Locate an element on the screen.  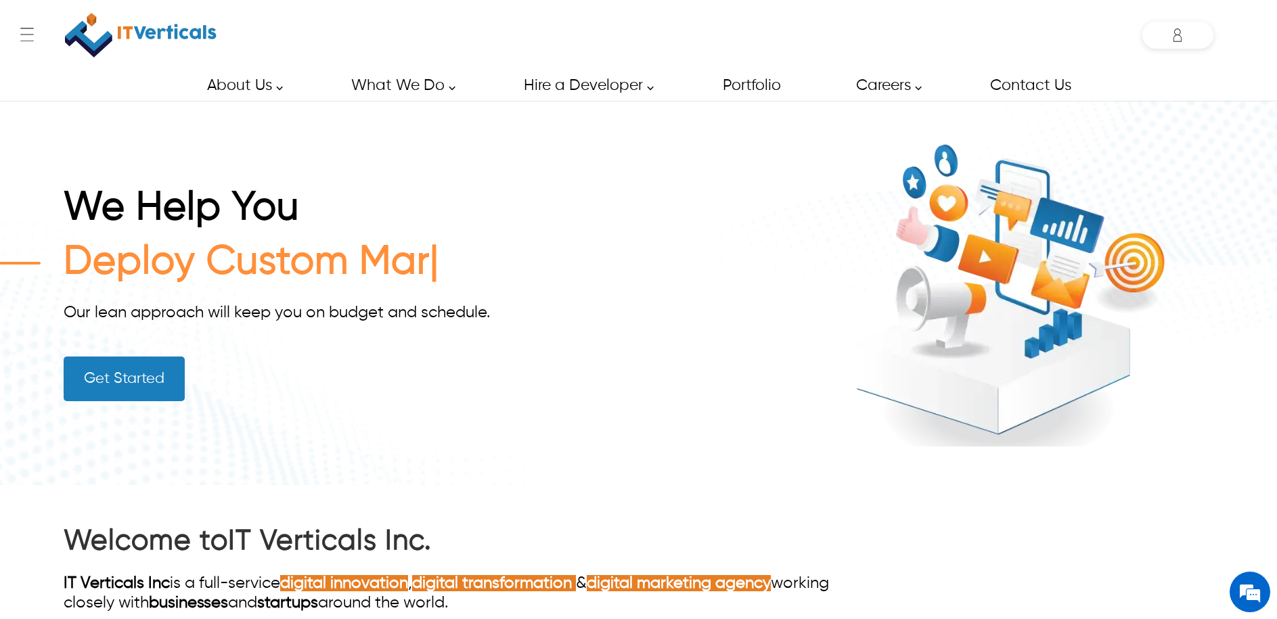
h1: We Help You is located at coordinates (432, 212).